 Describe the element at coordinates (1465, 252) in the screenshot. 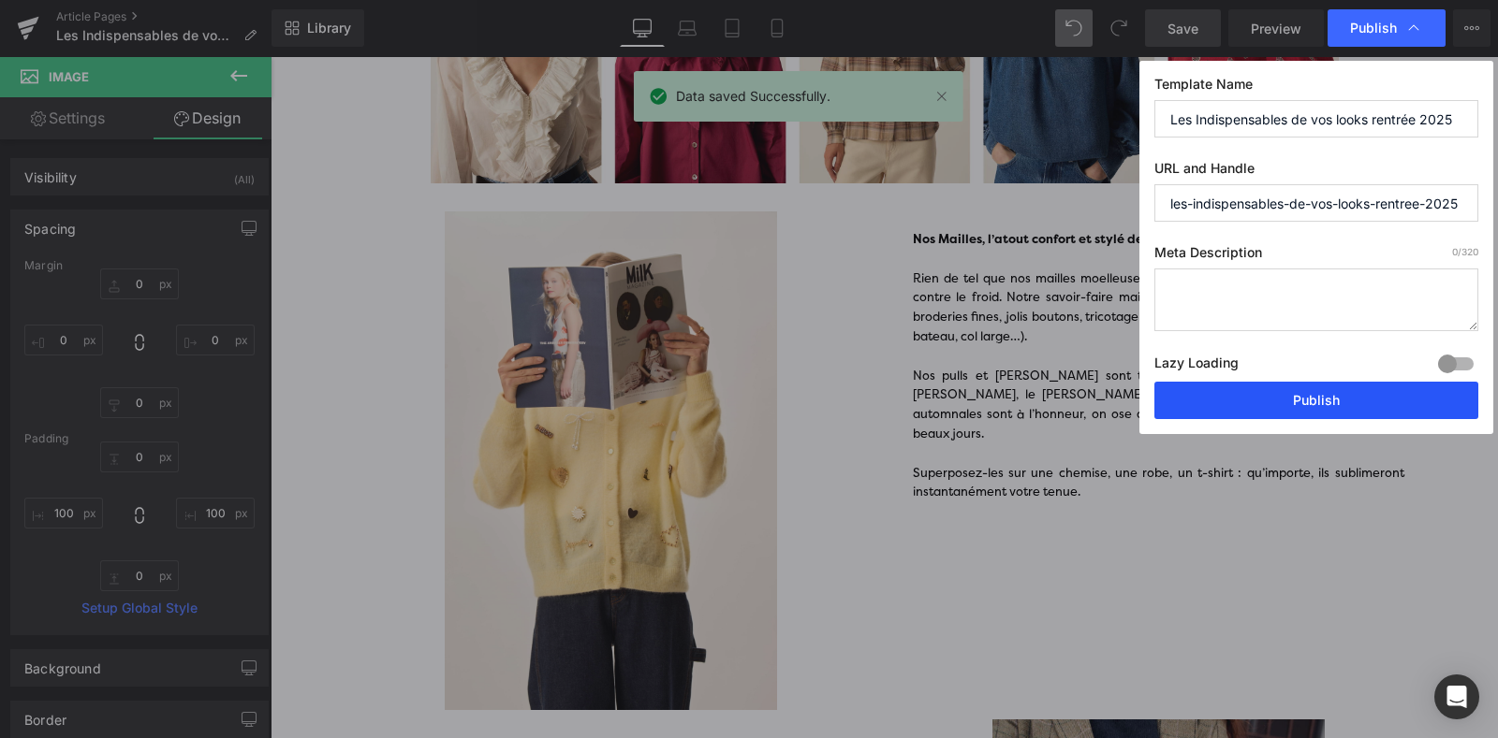

I see `span: /320` at that location.